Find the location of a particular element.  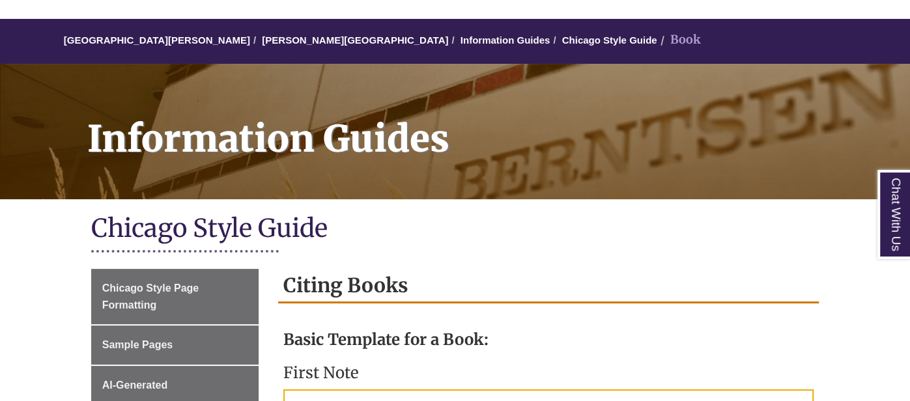

a: Chicago Style Guide is located at coordinates (609, 40).